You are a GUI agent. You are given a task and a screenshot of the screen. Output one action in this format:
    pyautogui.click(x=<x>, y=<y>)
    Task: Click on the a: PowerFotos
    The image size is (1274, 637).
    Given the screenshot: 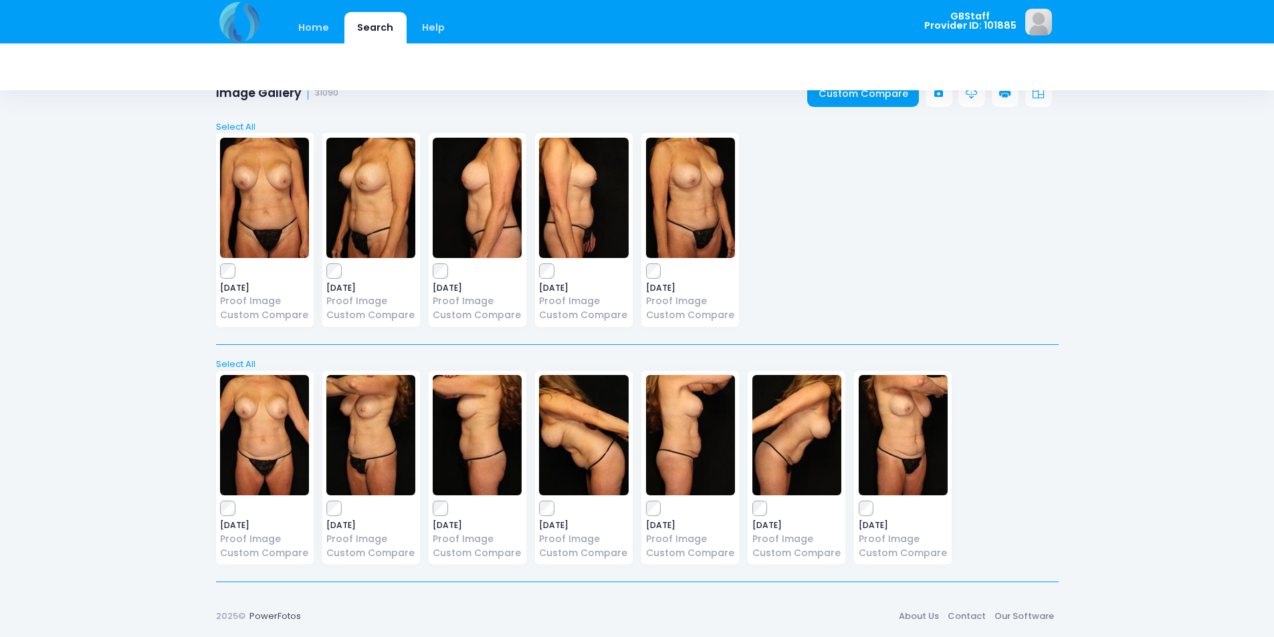 What is the action you would take?
    pyautogui.click(x=275, y=616)
    